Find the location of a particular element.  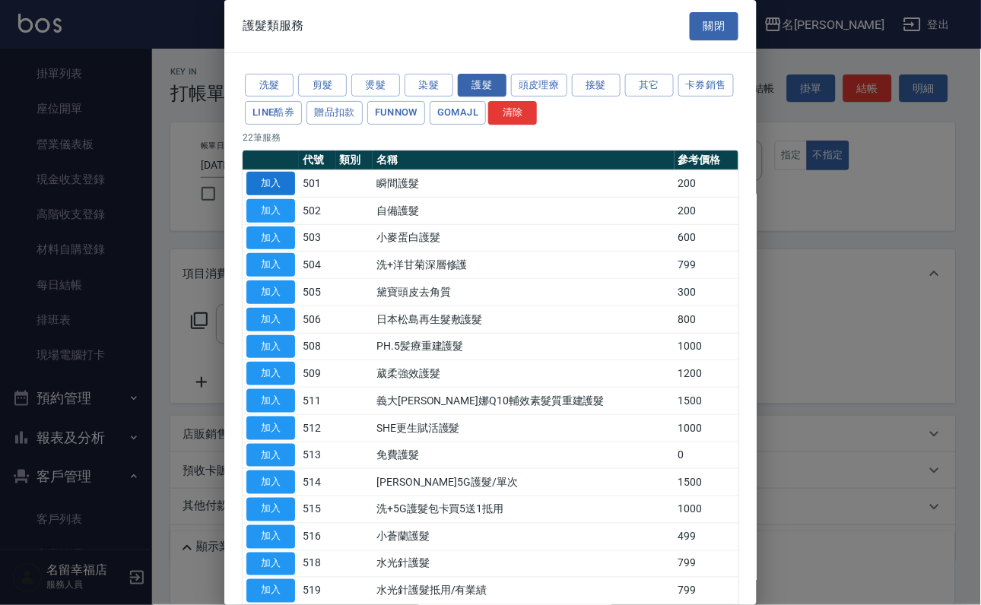

button: 頭皮理療 is located at coordinates (539, 85).